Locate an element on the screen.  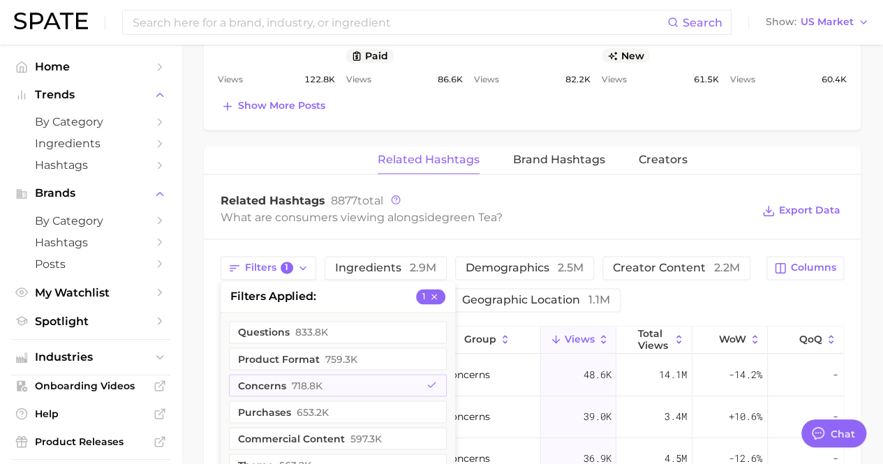
span: green tea is located at coordinates (469, 217).